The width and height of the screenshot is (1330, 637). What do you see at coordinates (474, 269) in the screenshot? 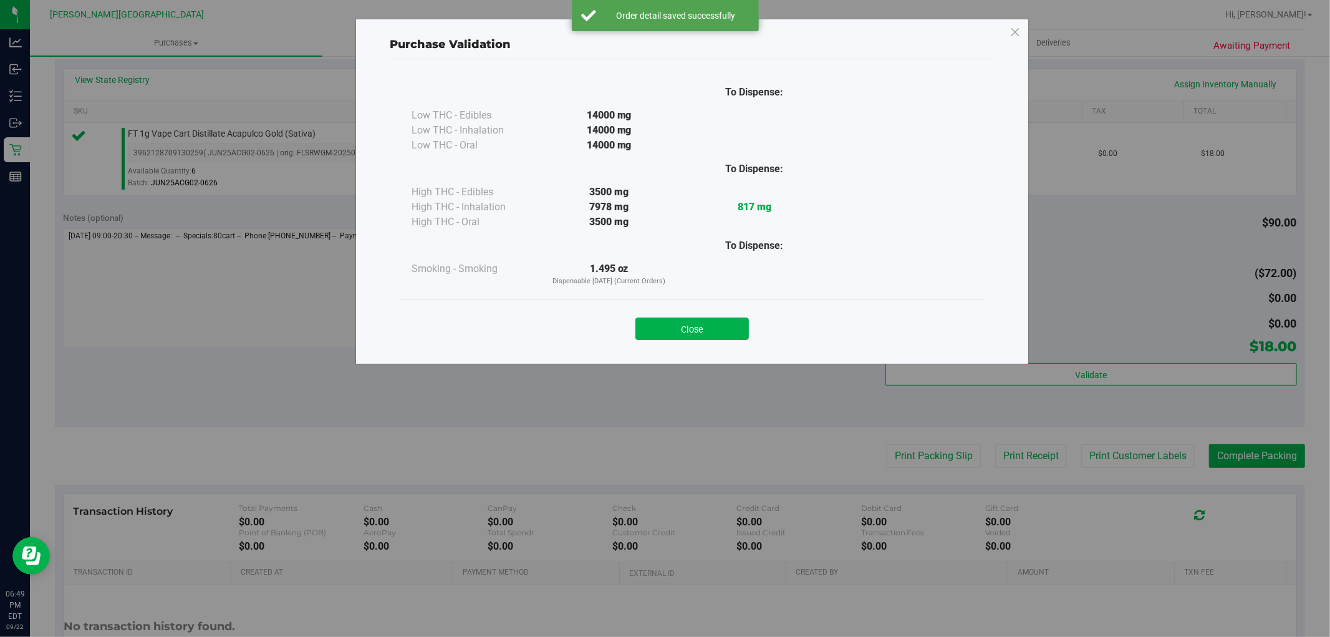
I see `div: Smoking - Smoking` at bounding box center [474, 269].